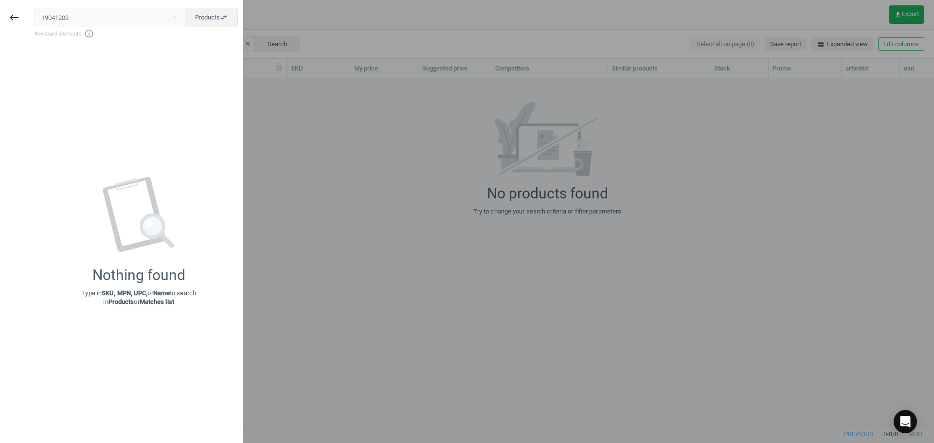  I want to click on span: Keyboard shortcuts, so click(136, 34).